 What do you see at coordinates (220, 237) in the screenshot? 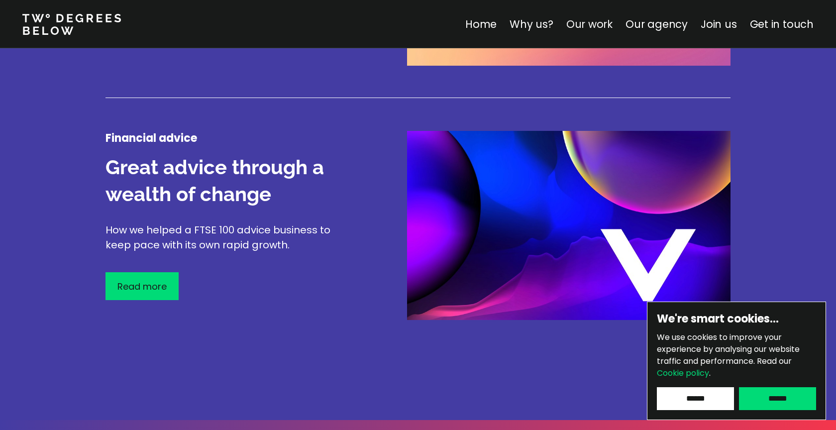
I see `p: How we helped a FTSE 100 advice business to keep pace with its own rapid growth.` at bounding box center [220, 237].